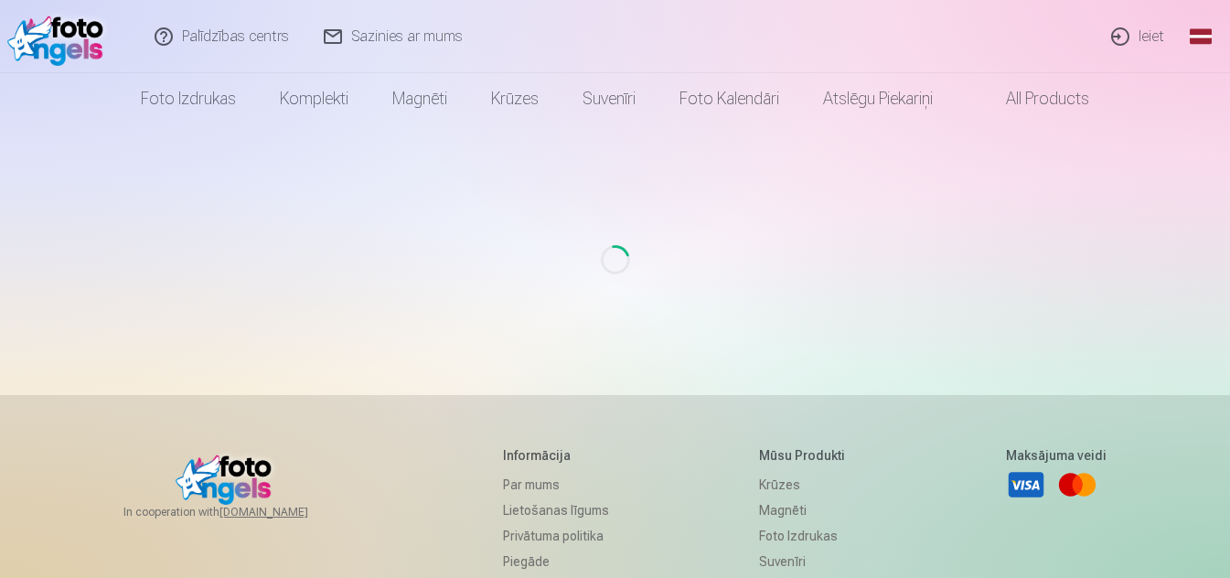  I want to click on a: All products, so click(1032, 99).